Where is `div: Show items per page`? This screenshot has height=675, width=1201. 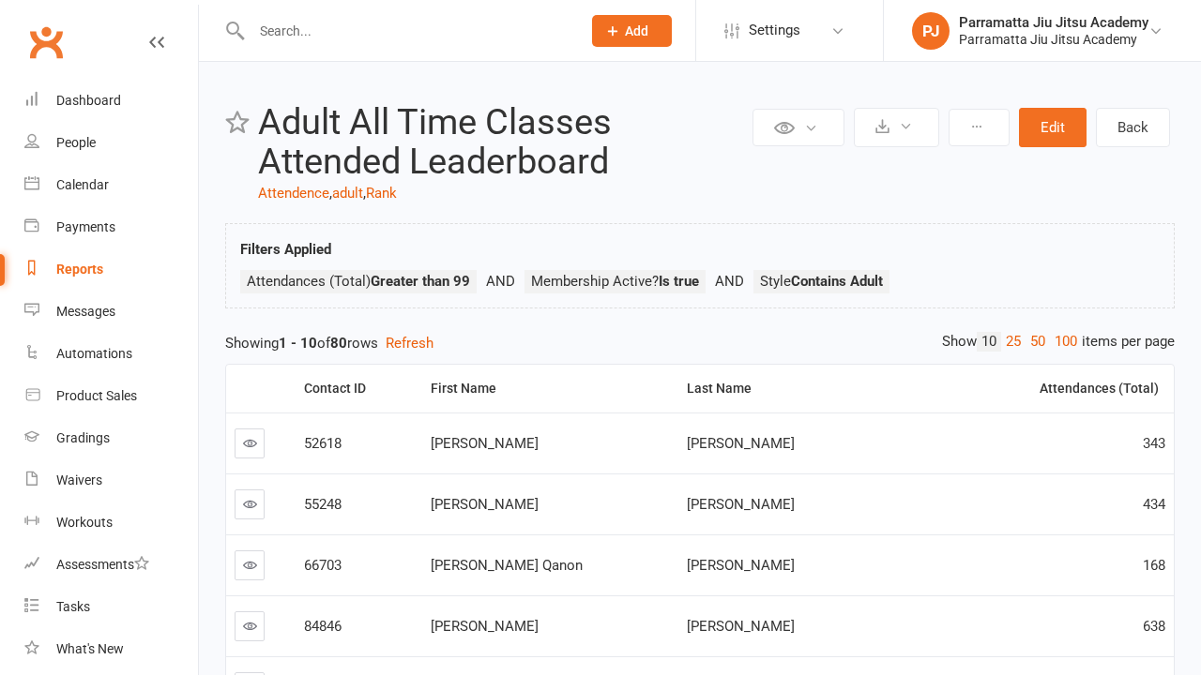 div: Show items per page is located at coordinates (1058, 341).